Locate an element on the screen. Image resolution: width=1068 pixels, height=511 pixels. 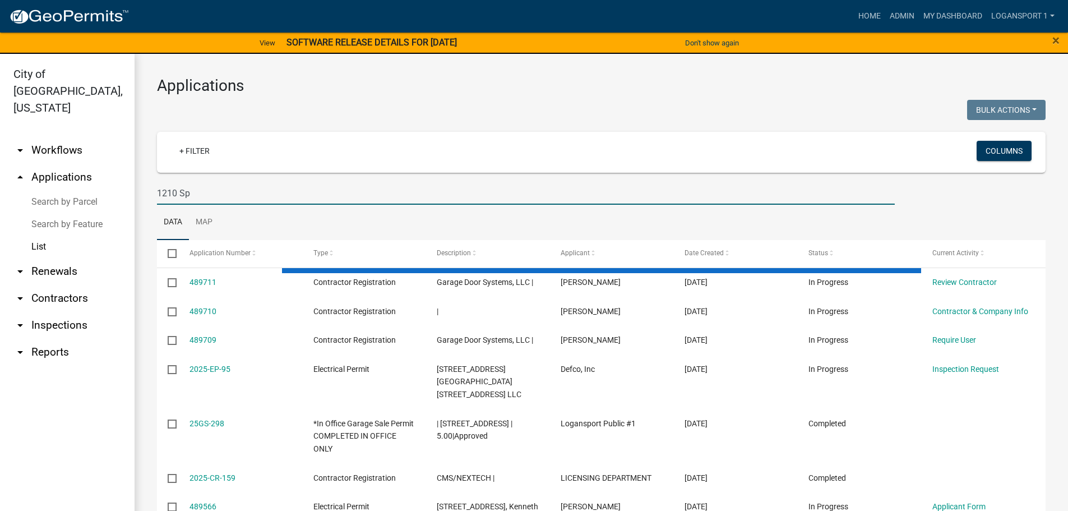
a: 489709 is located at coordinates (203, 340).